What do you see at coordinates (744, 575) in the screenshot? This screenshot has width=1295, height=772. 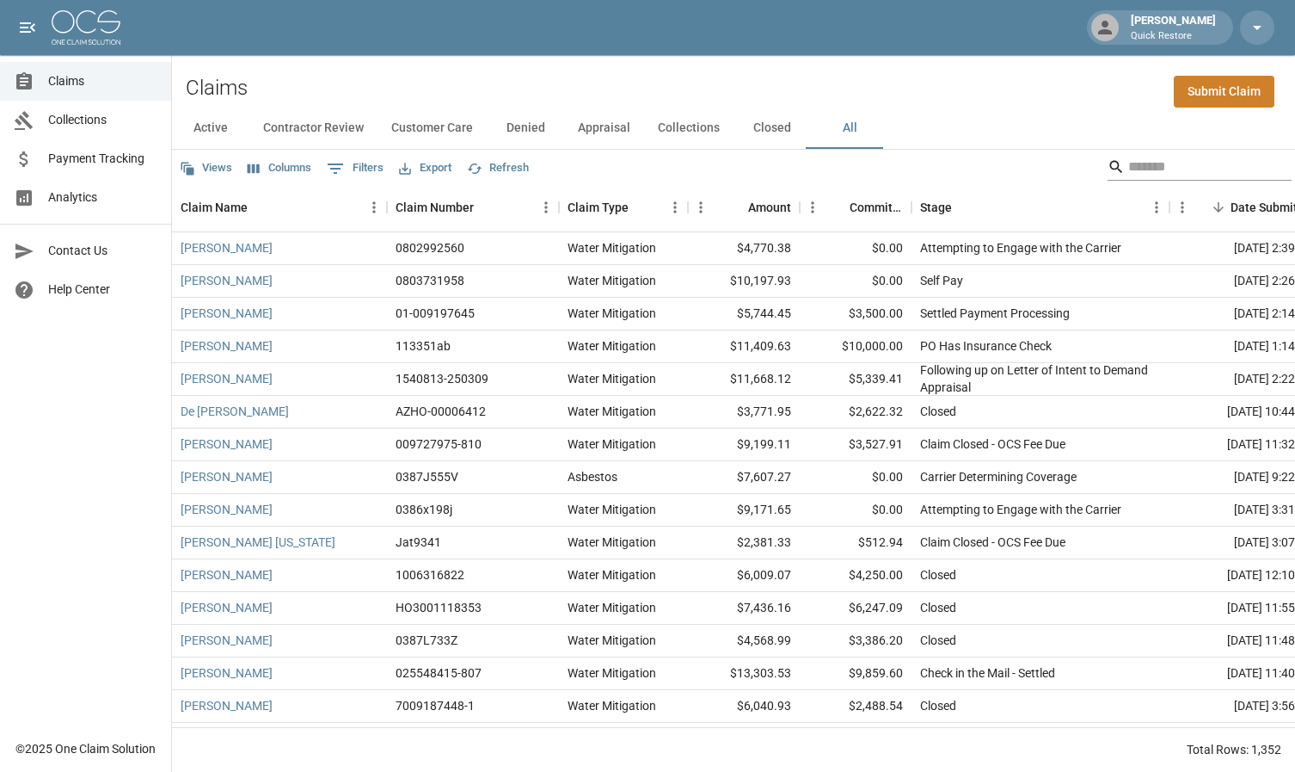 I see `div: $6,009.07` at bounding box center [744, 575].